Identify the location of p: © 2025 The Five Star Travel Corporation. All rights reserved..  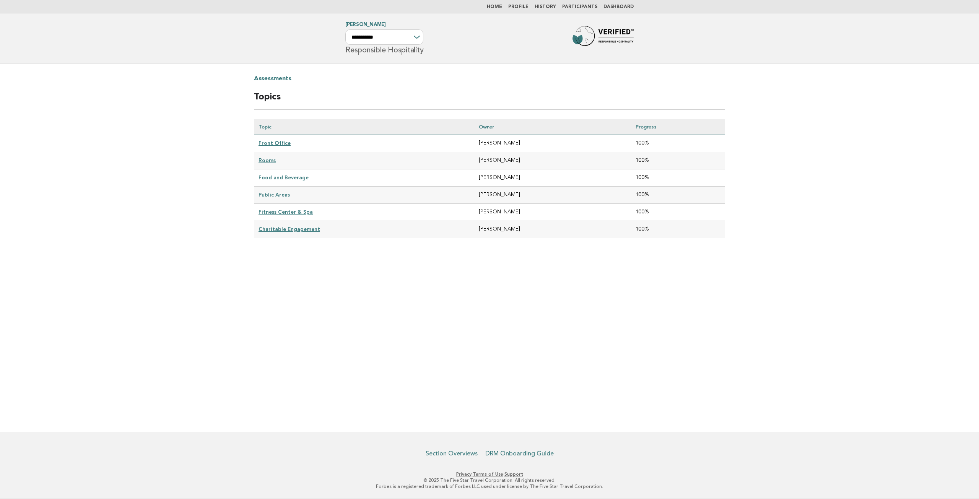
(490, 481).